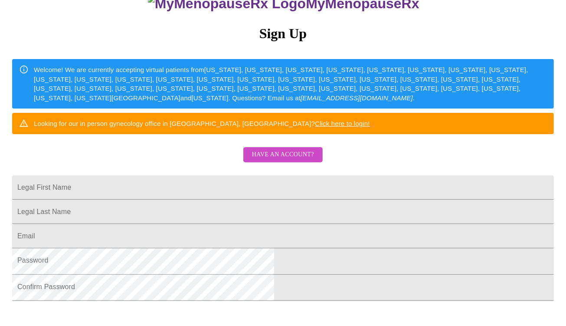 This screenshot has width=566, height=326. What do you see at coordinates (283, 160) in the screenshot?
I see `a: Have an account?` at bounding box center [283, 160].